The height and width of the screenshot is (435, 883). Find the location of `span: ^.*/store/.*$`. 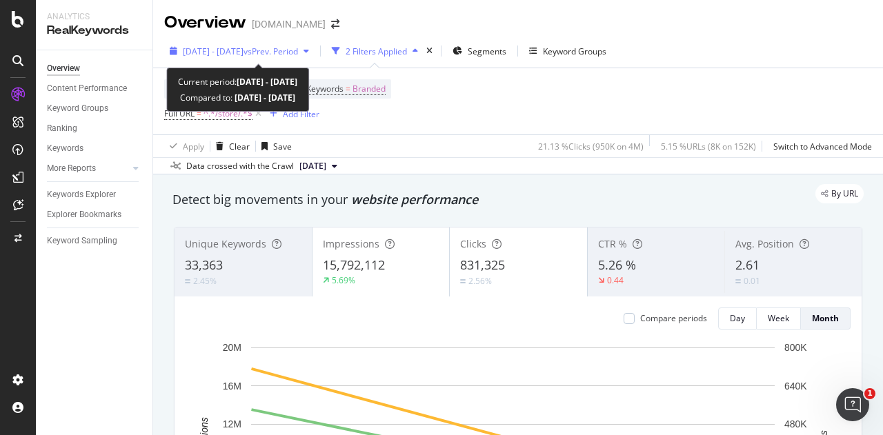

span: ^.*/store/.*$ is located at coordinates (228, 114).